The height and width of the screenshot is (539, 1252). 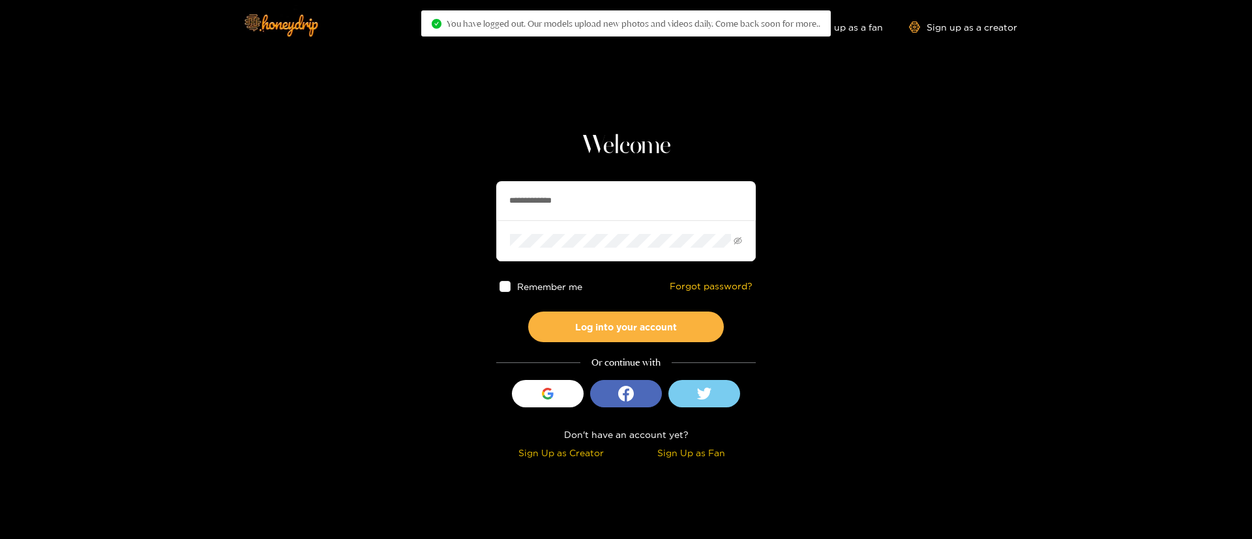 What do you see at coordinates (626, 327) in the screenshot?
I see `button: Log into your account` at bounding box center [626, 327].